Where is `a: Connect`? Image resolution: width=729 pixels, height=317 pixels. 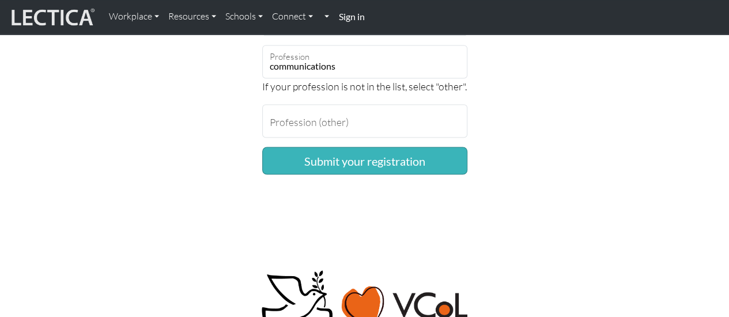
a: Connect is located at coordinates (292, 17).